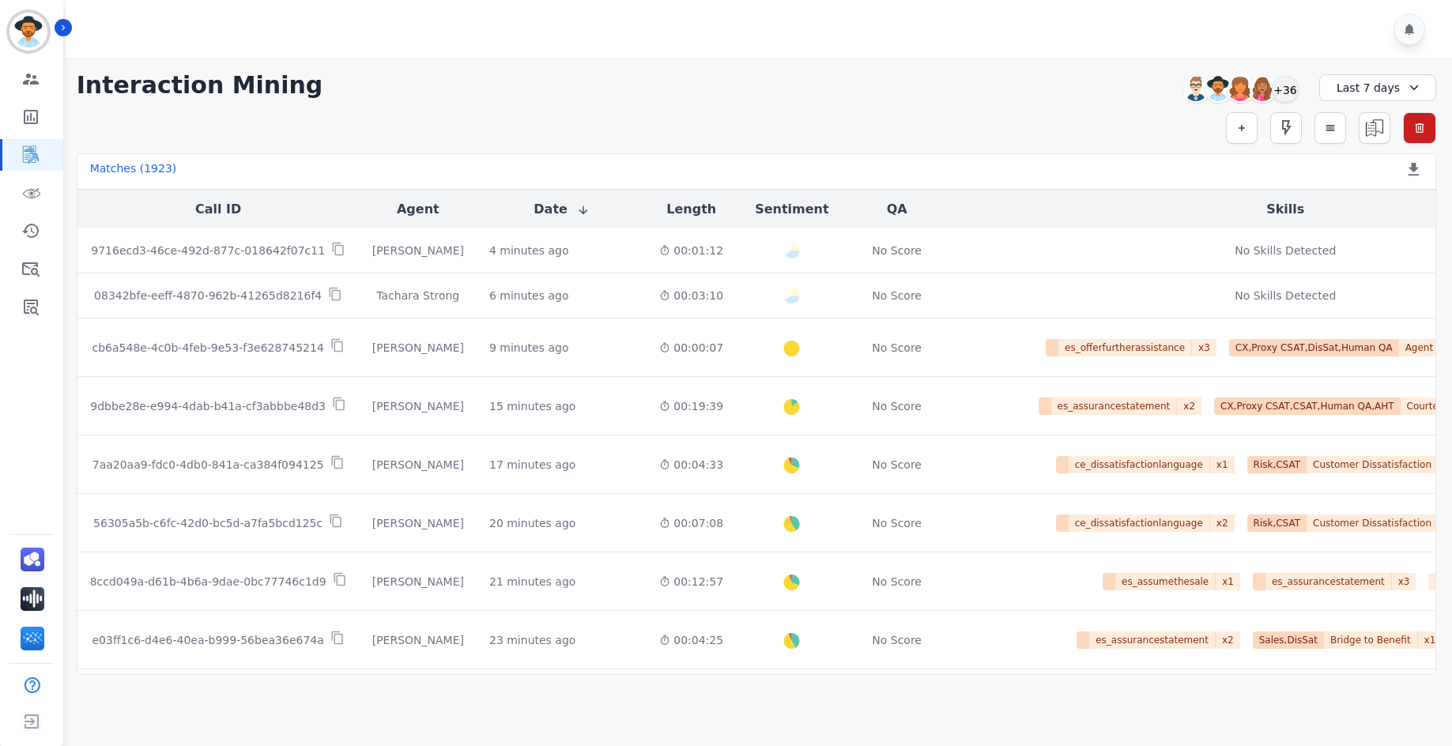  I want to click on span: Sales,DisSat, so click(1288, 640).